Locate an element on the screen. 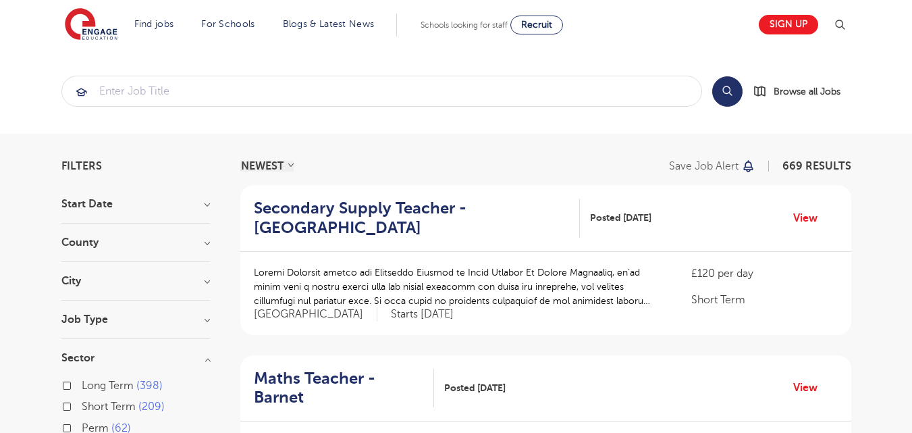  h3: Start Date is located at coordinates (136, 204).